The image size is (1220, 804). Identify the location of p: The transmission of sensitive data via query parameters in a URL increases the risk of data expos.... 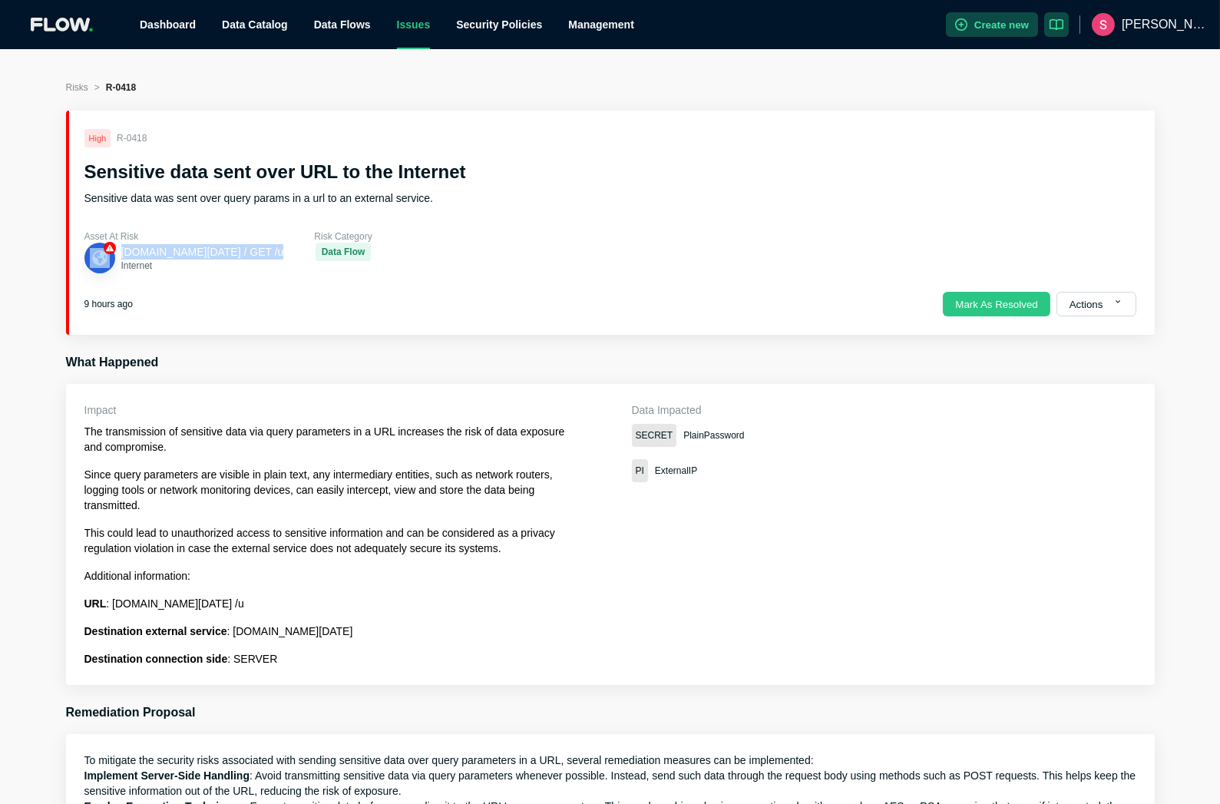
(327, 439).